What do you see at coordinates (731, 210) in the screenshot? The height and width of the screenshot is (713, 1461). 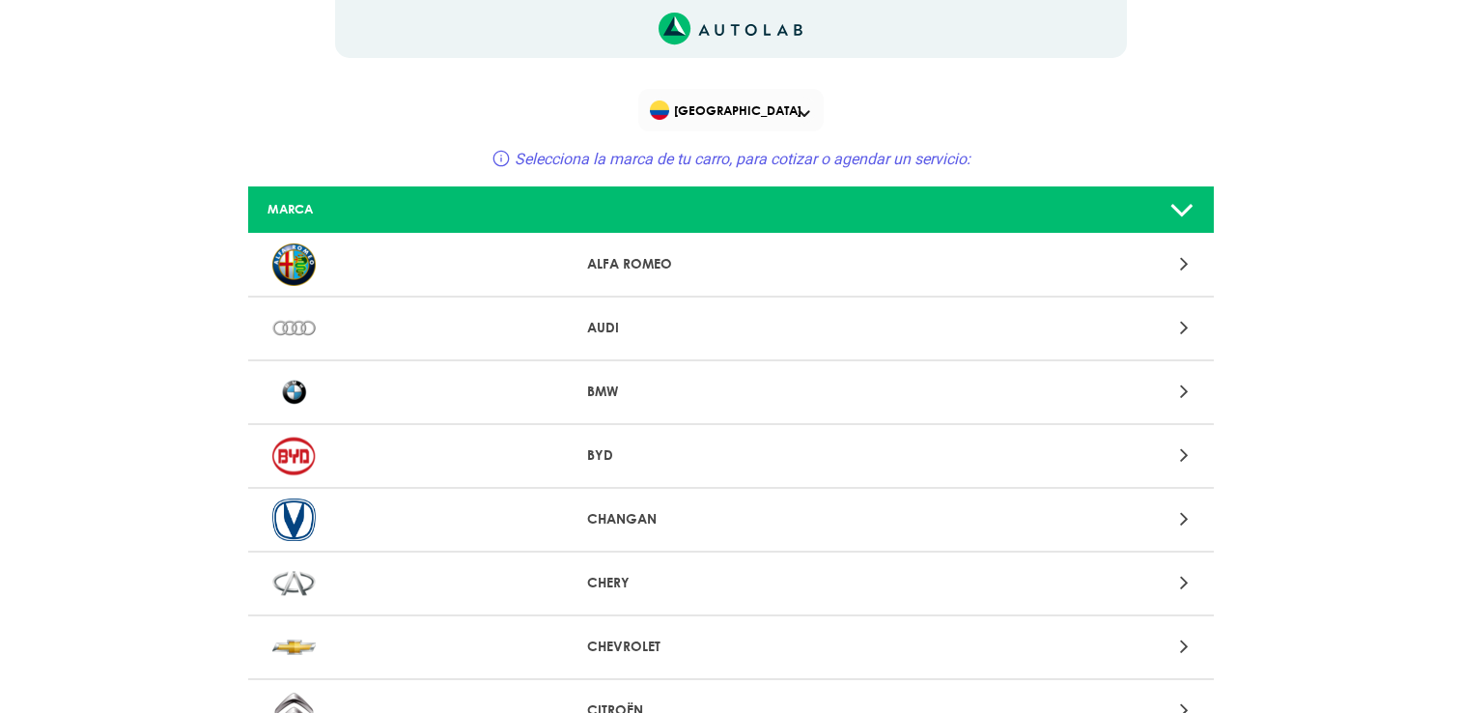 I see `a: MARCA` at bounding box center [731, 210].